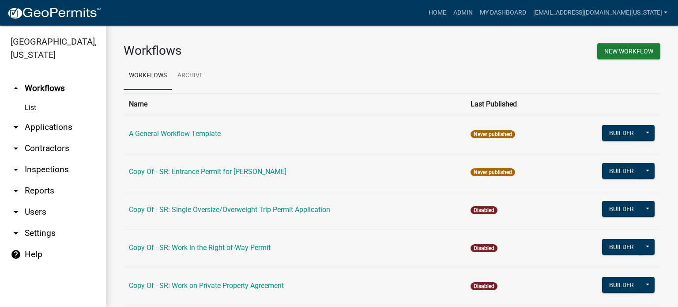  What do you see at coordinates (206, 285) in the screenshot?
I see `a: Copy Of - SR: Work on Private Property Agreement` at bounding box center [206, 285].